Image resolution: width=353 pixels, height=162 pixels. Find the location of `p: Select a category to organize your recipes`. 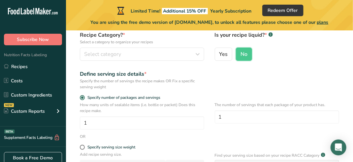

p: Select a category to organize your recipes is located at coordinates (142, 42).